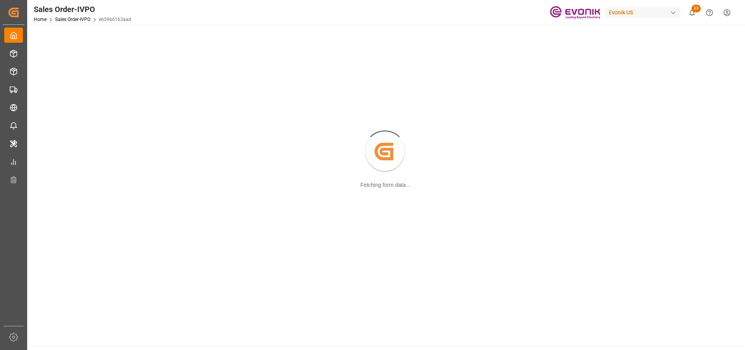  Describe the element at coordinates (575, 12) in the screenshot. I see `img: Evonik-brand-mark-Deep-Purple-RGB.jpeg_1700498283.jpeg` at that location.